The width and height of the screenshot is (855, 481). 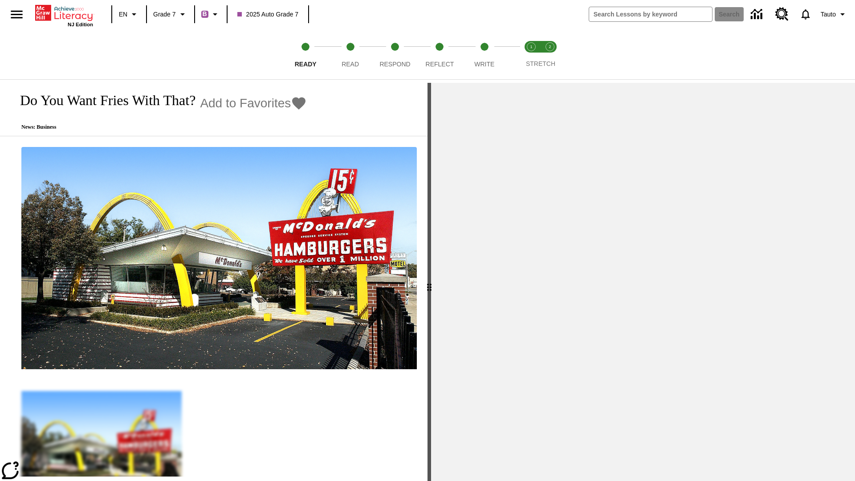 I want to click on input: search field, so click(x=650, y=14).